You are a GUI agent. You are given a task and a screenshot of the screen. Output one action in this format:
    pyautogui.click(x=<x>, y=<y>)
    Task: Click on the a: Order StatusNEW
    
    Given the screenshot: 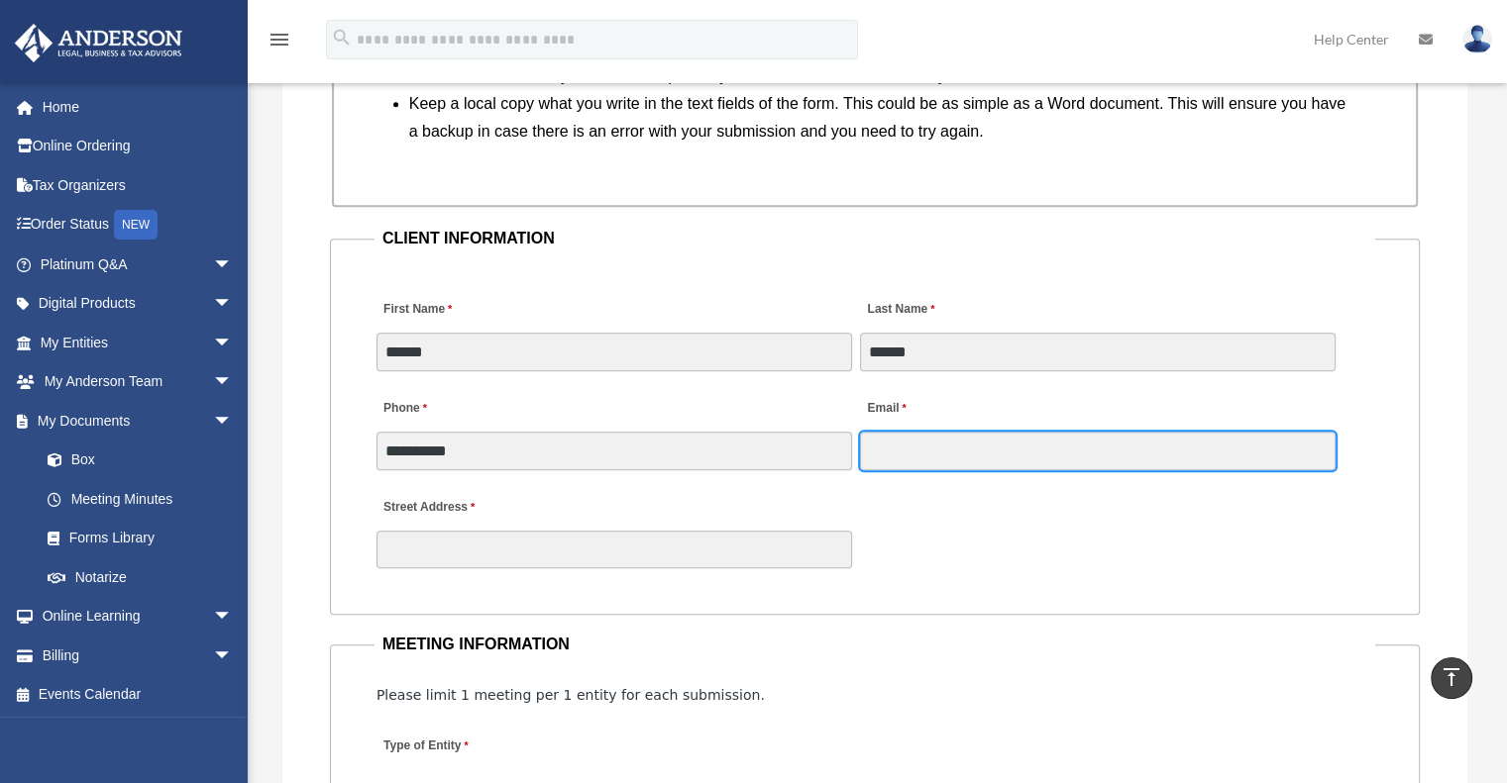 What is the action you would take?
    pyautogui.click(x=138, y=225)
    